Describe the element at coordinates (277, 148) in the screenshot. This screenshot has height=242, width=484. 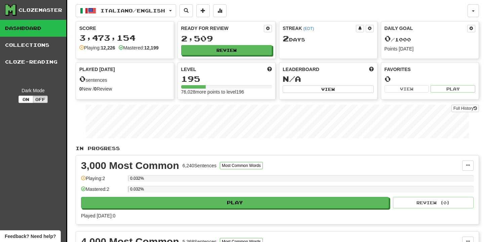
I see `p: In Progress` at that location.